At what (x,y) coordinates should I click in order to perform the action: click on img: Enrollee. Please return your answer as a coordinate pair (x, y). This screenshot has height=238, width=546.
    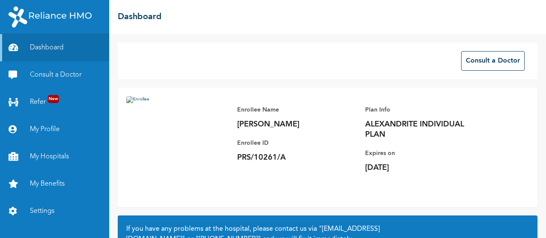
    Looking at the image, I should click on (177, 148).